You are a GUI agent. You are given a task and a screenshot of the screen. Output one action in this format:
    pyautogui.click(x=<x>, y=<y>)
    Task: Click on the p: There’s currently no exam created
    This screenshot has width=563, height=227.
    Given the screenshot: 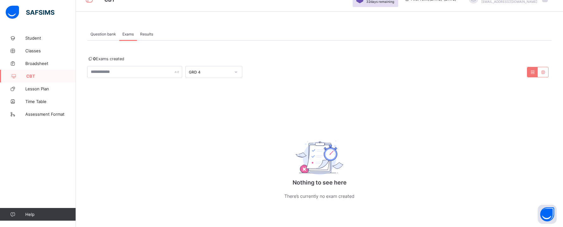 What is the action you would take?
    pyautogui.click(x=320, y=196)
    